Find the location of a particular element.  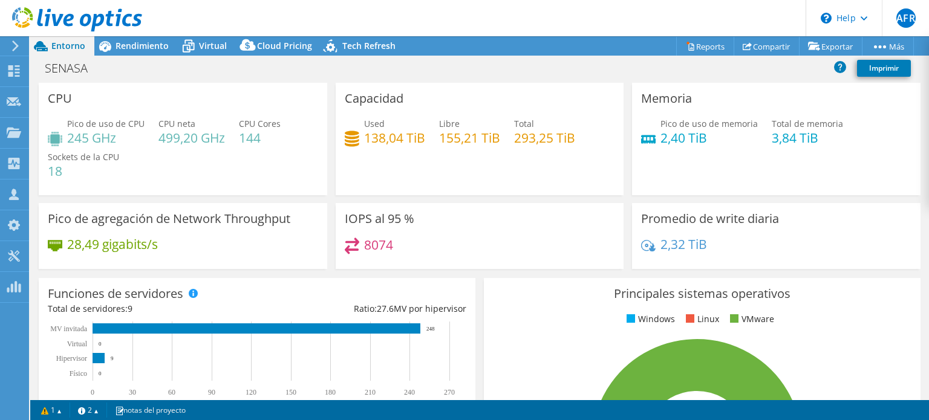

text: 210 is located at coordinates (370, 392).